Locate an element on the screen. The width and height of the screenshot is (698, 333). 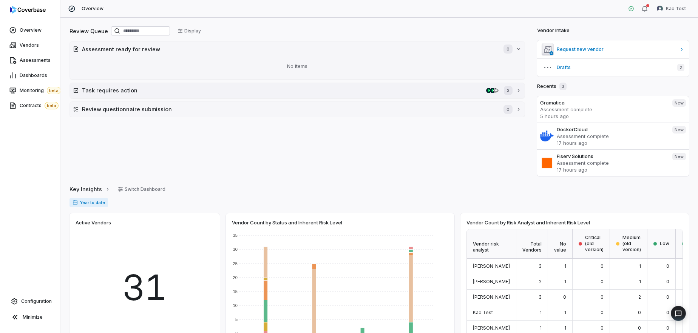
span: Low is located at coordinates (664, 244).